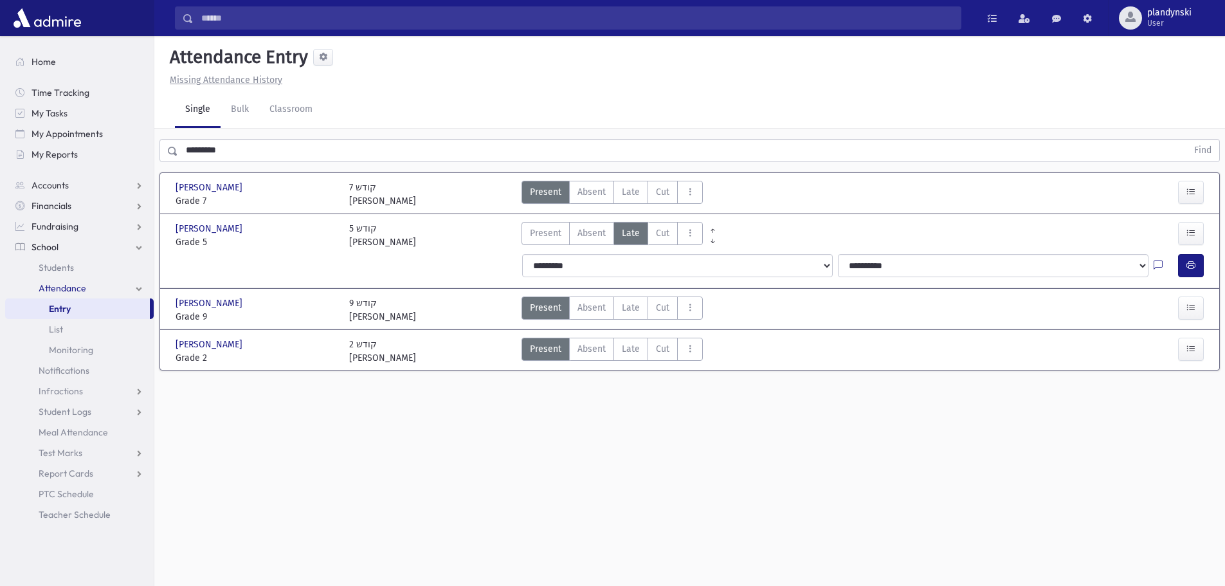 The height and width of the screenshot is (586, 1225). Describe the element at coordinates (60, 391) in the screenshot. I see `span: Infractions` at that location.